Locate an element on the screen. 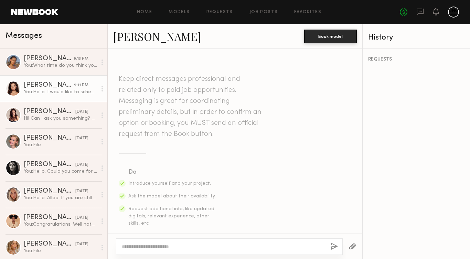 The width and height of the screenshot is (470, 259). div: 9:13 PM is located at coordinates (81, 59).